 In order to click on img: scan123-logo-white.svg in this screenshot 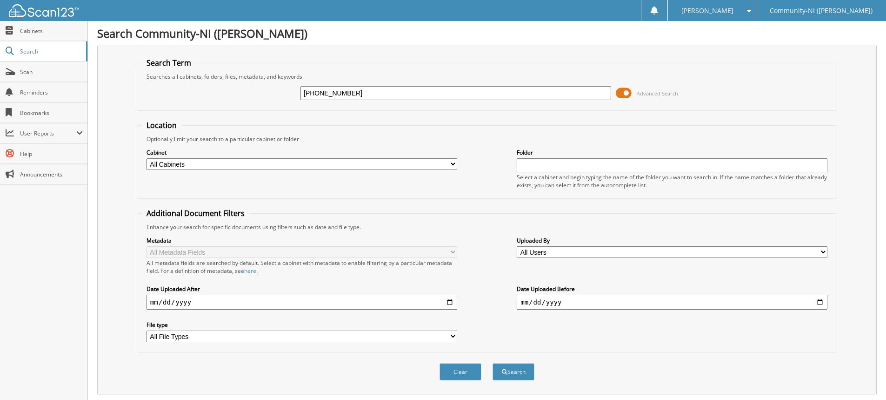, I will do `click(44, 10)`.